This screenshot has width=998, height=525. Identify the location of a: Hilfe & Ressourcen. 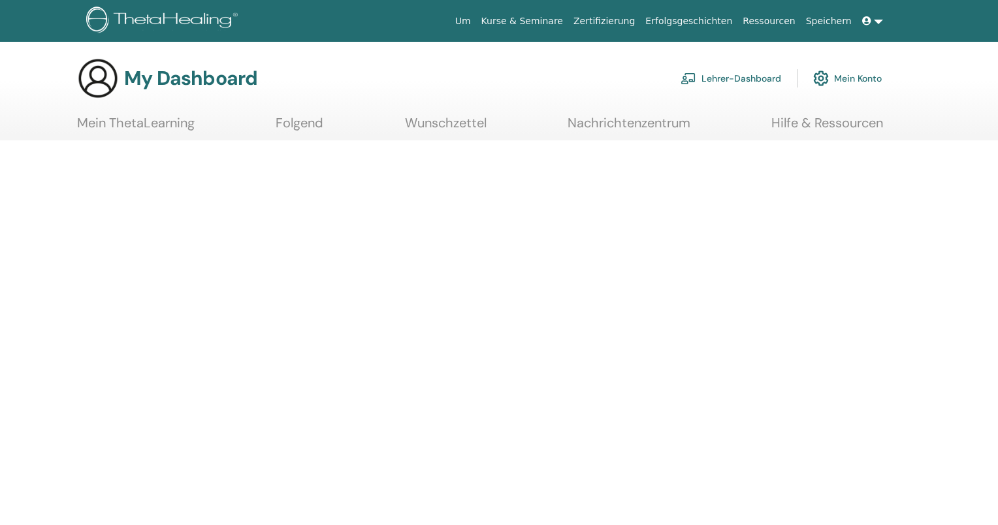
(827, 127).